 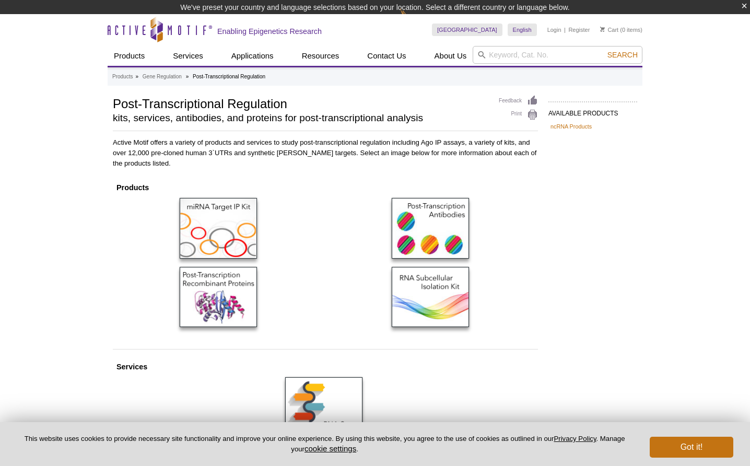 What do you see at coordinates (218, 229) in the screenshot?
I see `a: miRNA Target IP Kit` at bounding box center [218, 229].